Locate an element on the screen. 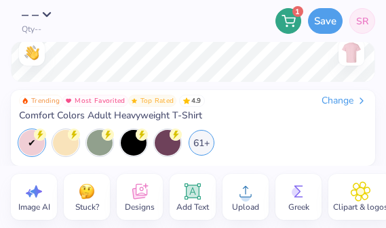 This screenshot has width=386, height=228. a: SR is located at coordinates (362, 21).